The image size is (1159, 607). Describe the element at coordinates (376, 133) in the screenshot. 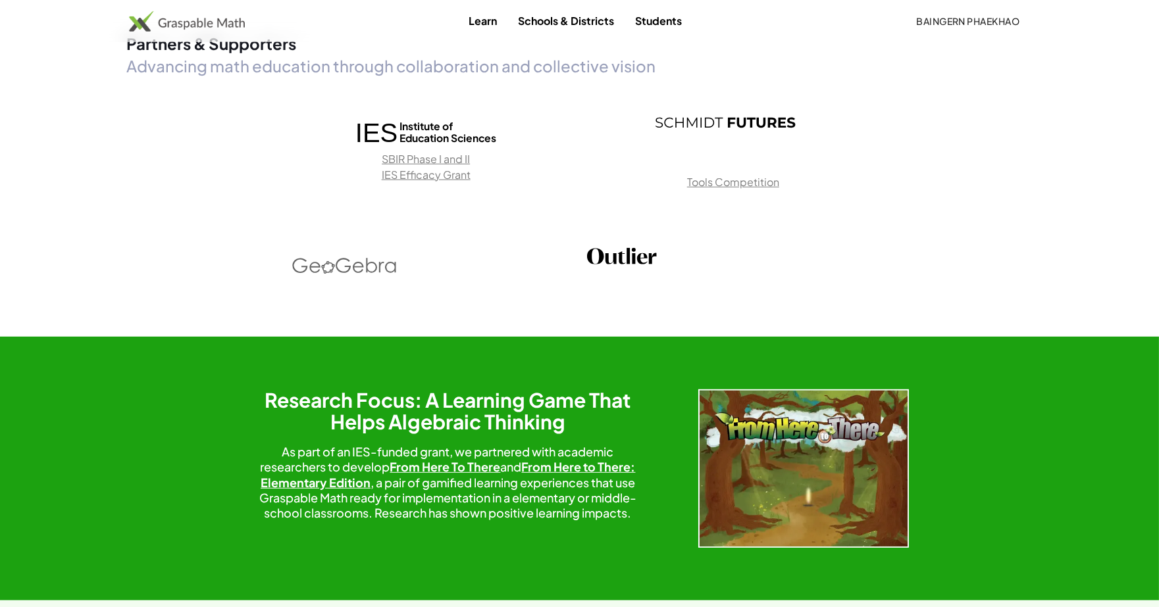

I see `span: IES` at that location.